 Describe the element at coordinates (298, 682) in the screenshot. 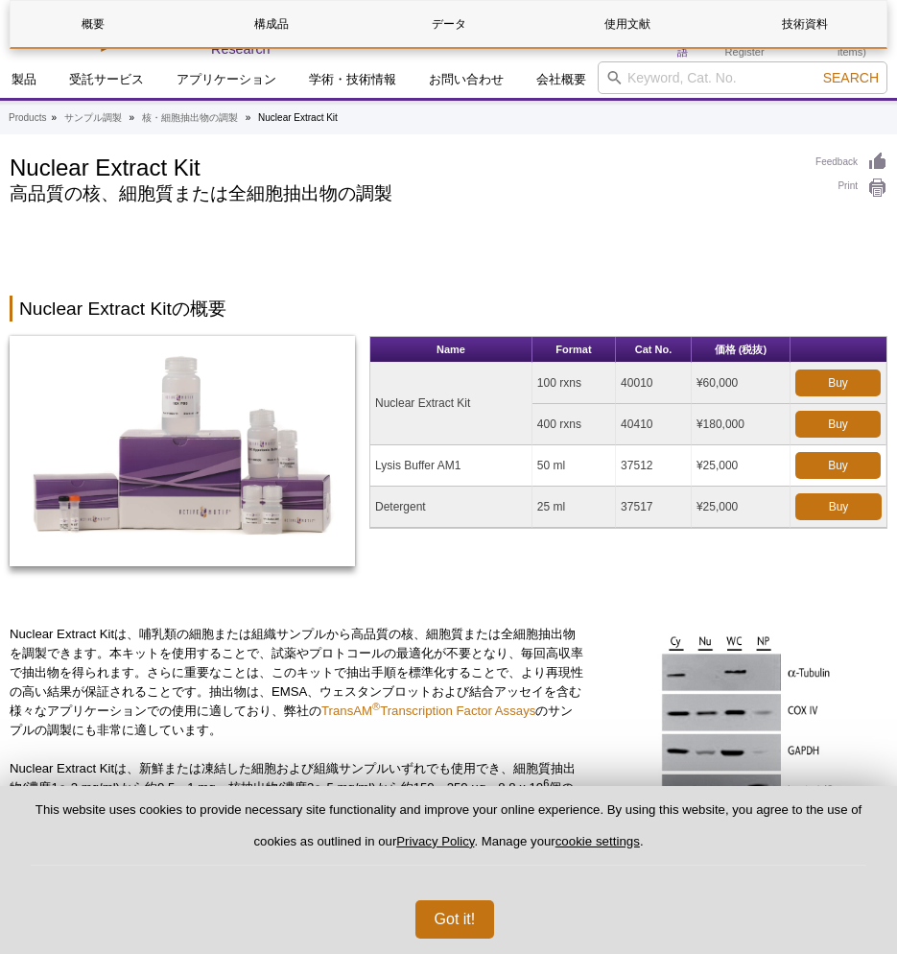

I see `p: Nuclear Extract Kitは、哺乳類の細胞または組織サンプルから高品質の核、細胞質または全細胞抽出物を調製できます。本キットを使用することで、試薬やプロトコールの最適化が不要となり、...` at that location.